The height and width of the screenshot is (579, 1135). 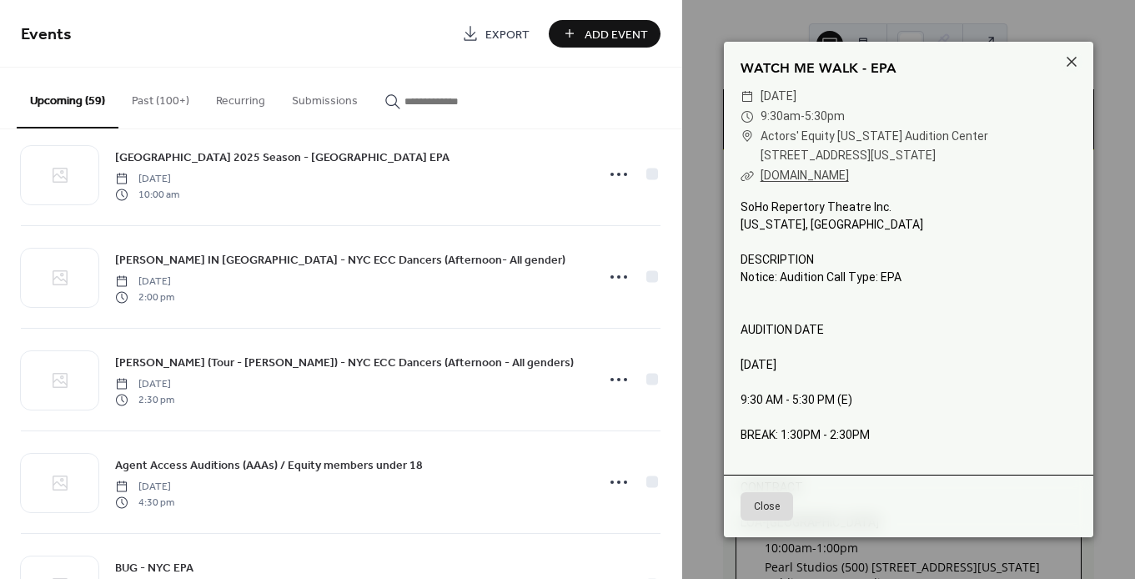 I want to click on a: Add Event, so click(x=605, y=33).